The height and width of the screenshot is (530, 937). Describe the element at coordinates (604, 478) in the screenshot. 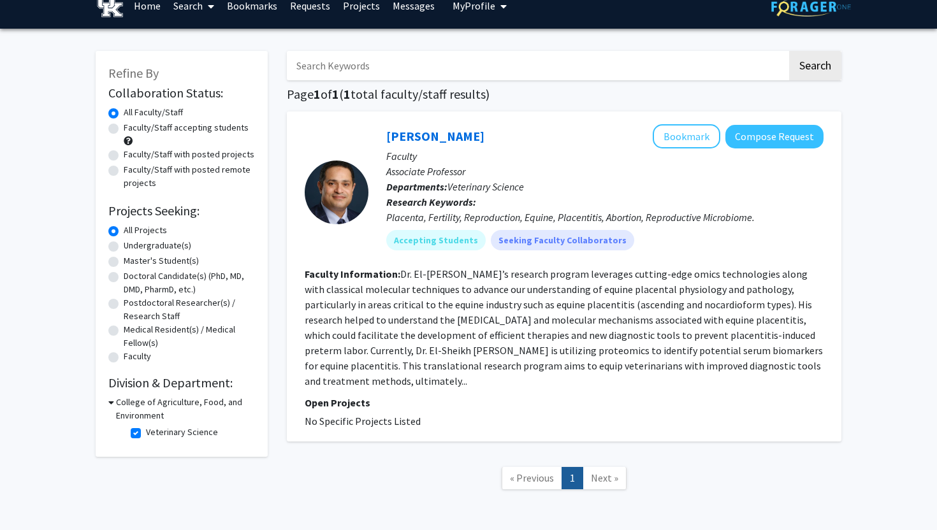

I see `span: Next »` at that location.